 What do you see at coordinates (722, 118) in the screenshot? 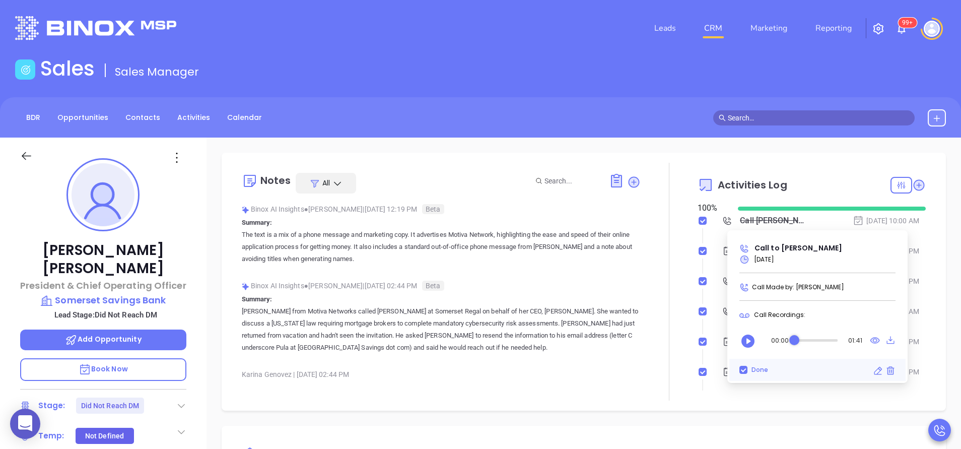
I see `span: search` at bounding box center [722, 118].